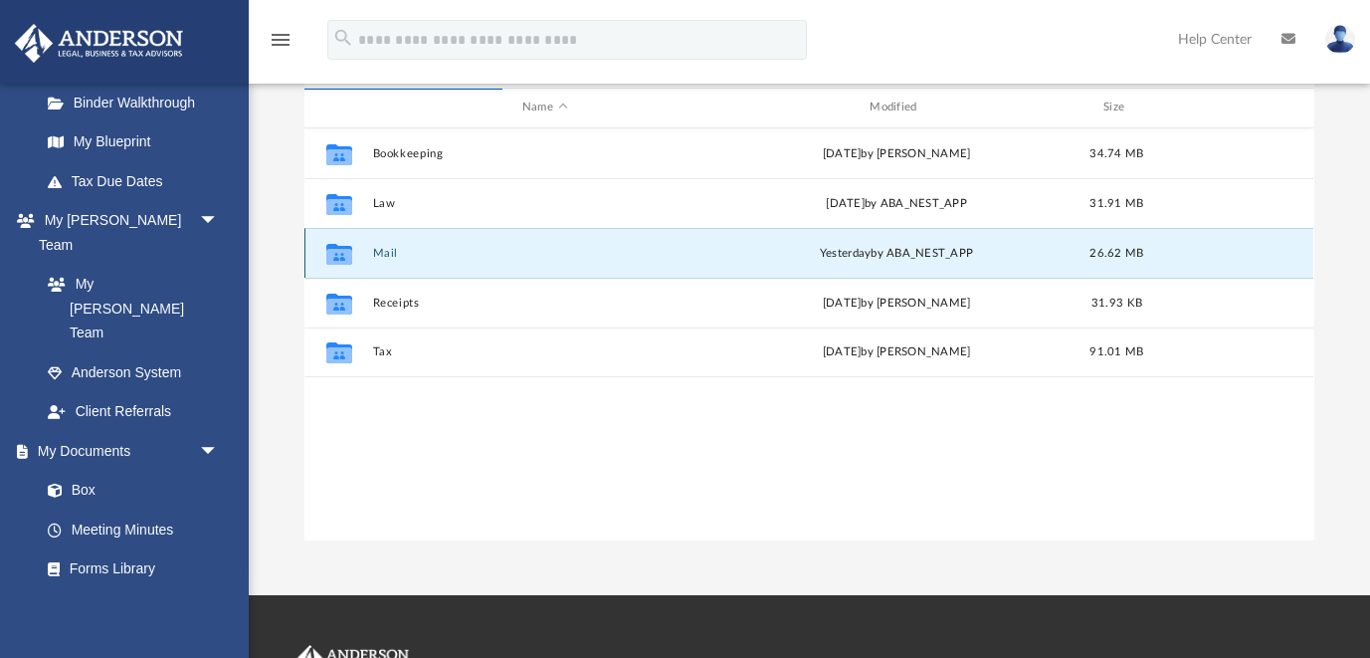 This screenshot has width=1370, height=658. What do you see at coordinates (126, 451) in the screenshot?
I see `a: My Documentsarrow_drop_down` at bounding box center [126, 451].